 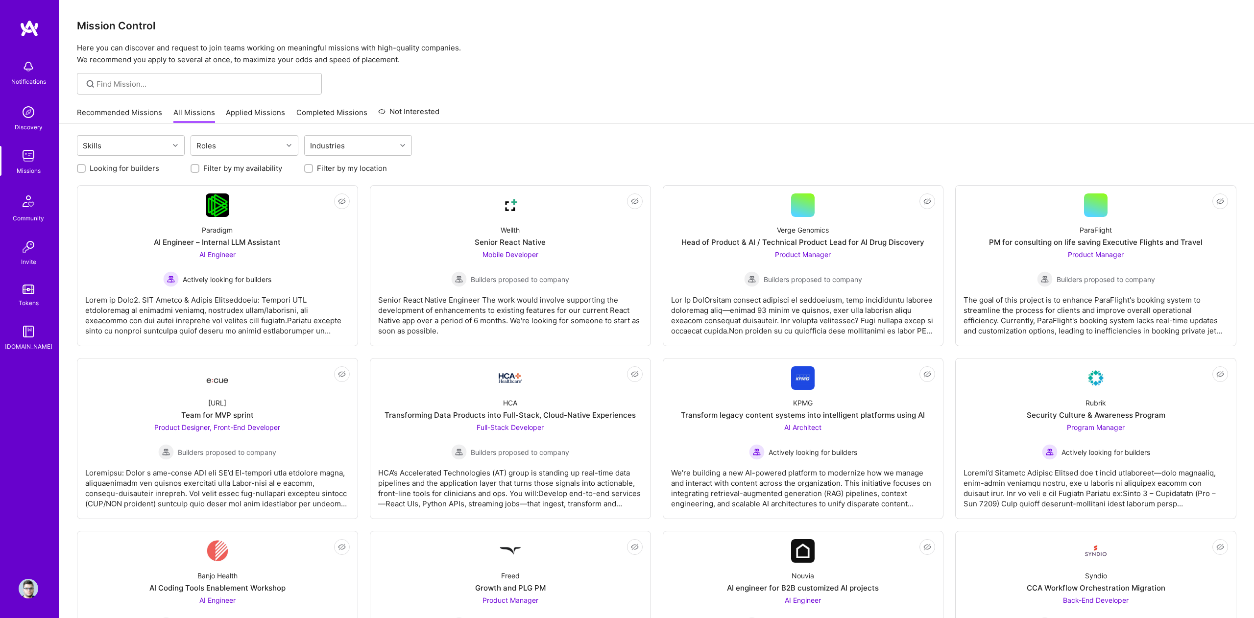 What do you see at coordinates (28, 156) in the screenshot?
I see `img: teamwork` at bounding box center [28, 156].